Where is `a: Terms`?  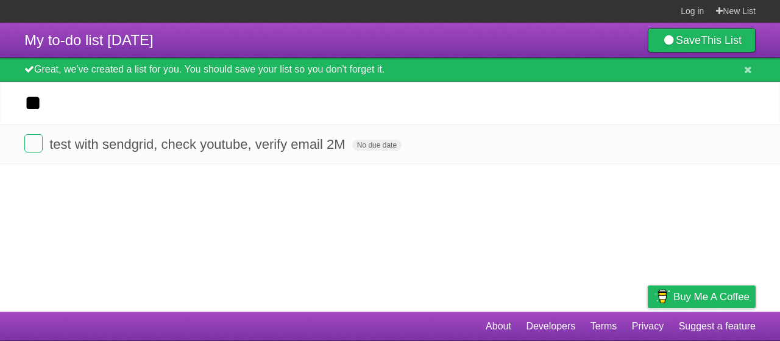
a: Terms is located at coordinates (604, 326).